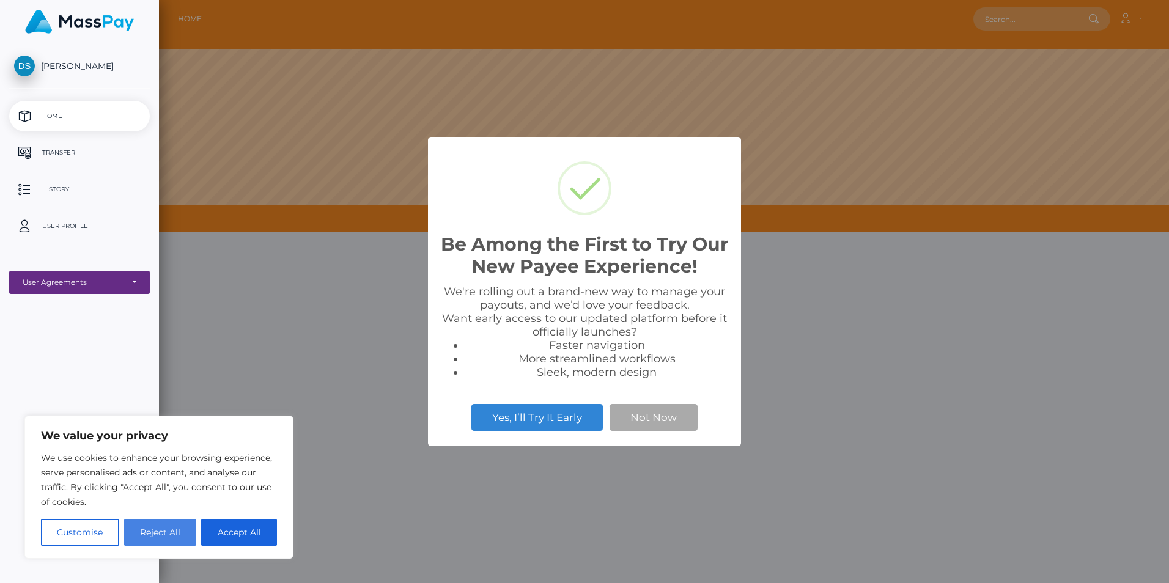 This screenshot has height=583, width=1169. I want to click on button: Not Now, so click(653, 417).